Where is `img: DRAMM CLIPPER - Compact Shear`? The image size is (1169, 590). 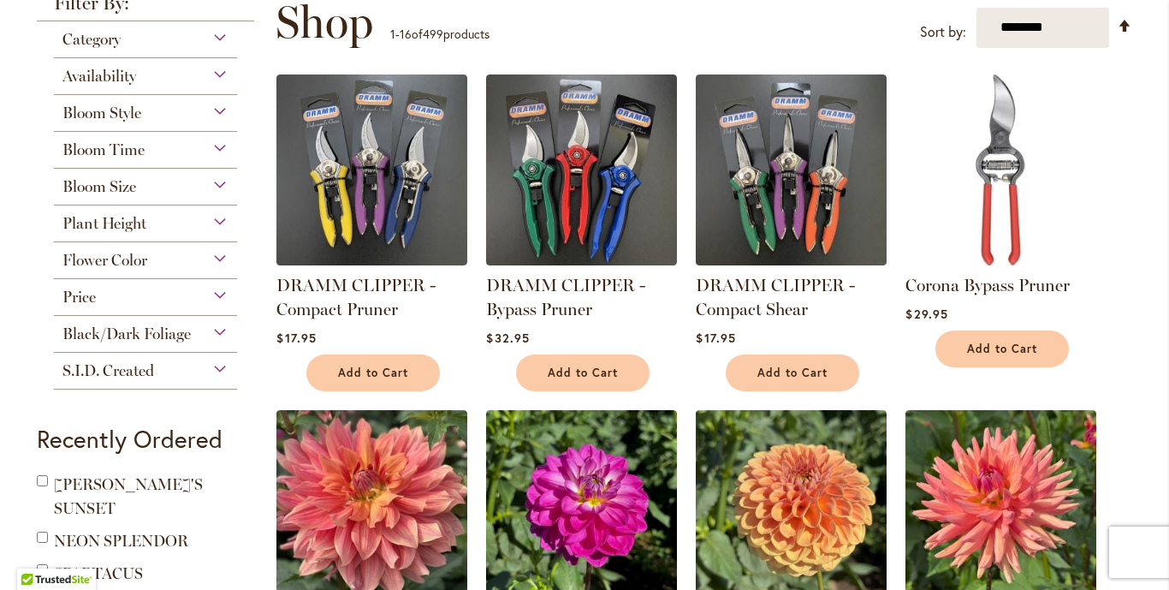 img: DRAMM CLIPPER - Compact Shear is located at coordinates (791, 169).